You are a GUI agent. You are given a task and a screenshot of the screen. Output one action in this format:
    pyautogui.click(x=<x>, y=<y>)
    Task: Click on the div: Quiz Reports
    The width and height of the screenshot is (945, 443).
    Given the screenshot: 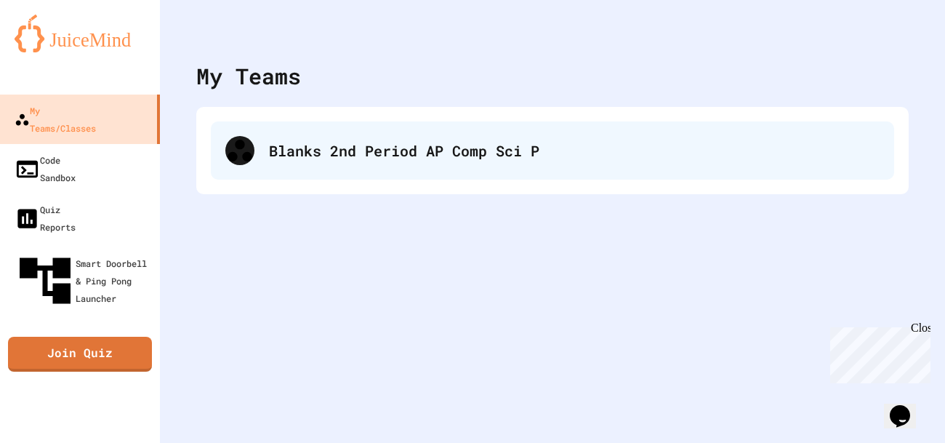 What is the action you would take?
    pyautogui.click(x=45, y=218)
    